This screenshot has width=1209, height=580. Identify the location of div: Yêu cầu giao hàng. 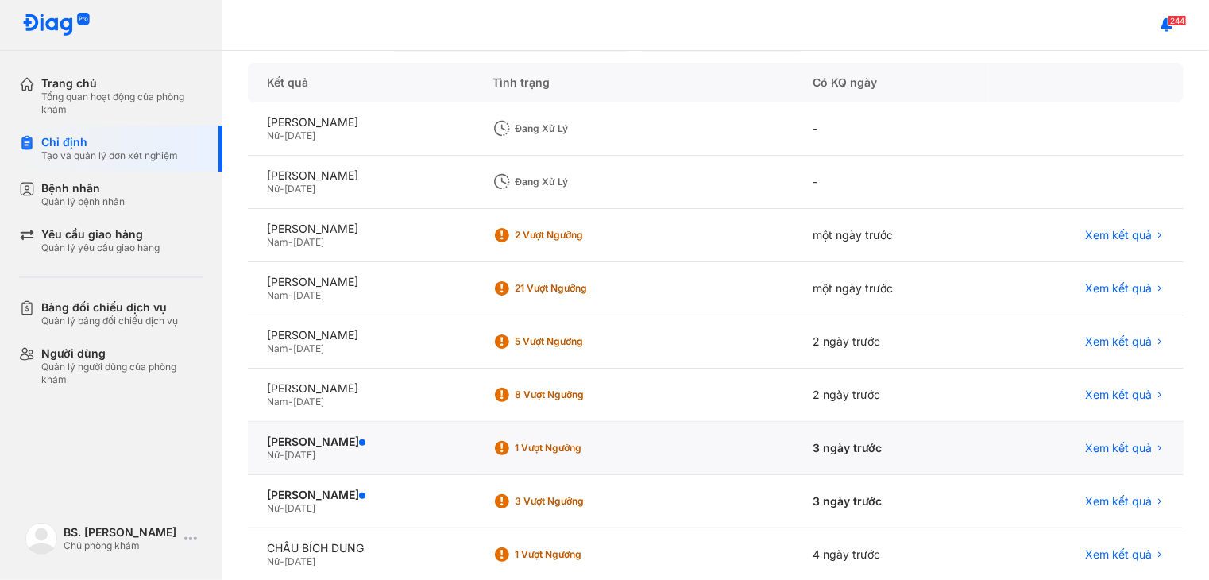
(100, 234).